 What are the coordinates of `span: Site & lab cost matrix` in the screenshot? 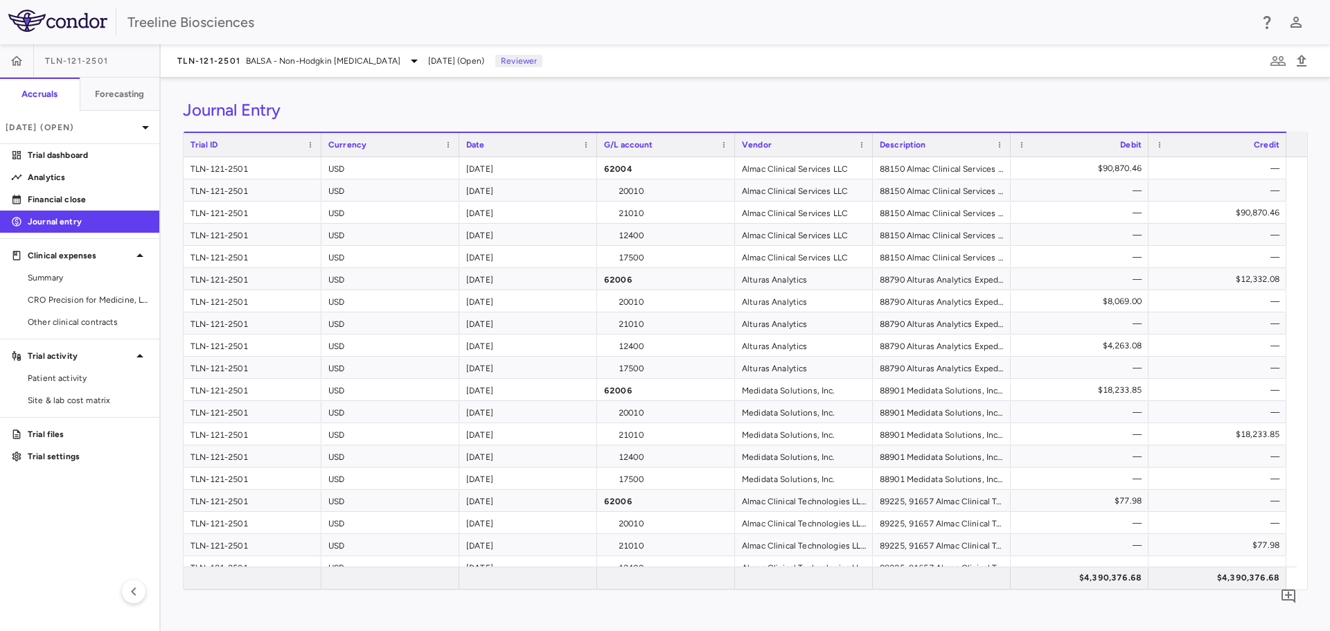 It's located at (88, 400).